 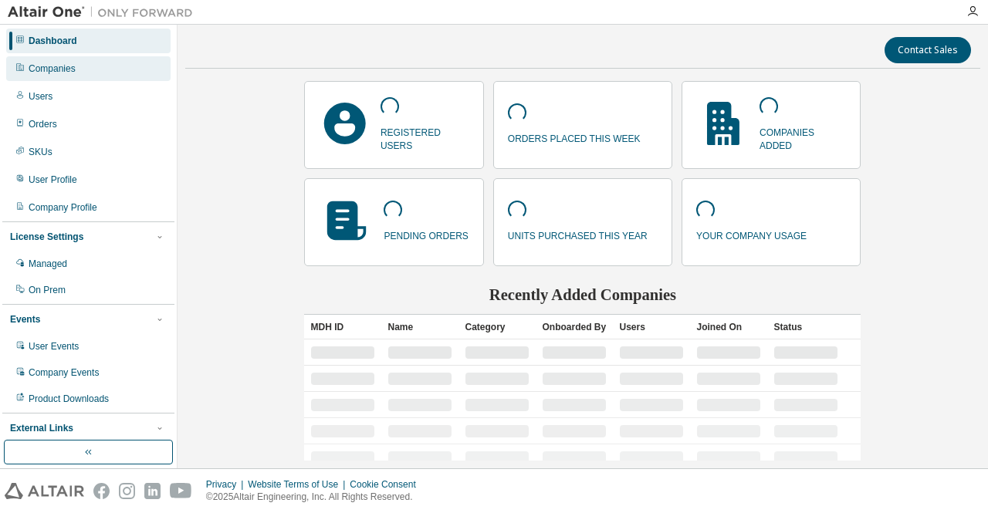 What do you see at coordinates (42, 428) in the screenshot?
I see `div: External Links` at bounding box center [42, 428].